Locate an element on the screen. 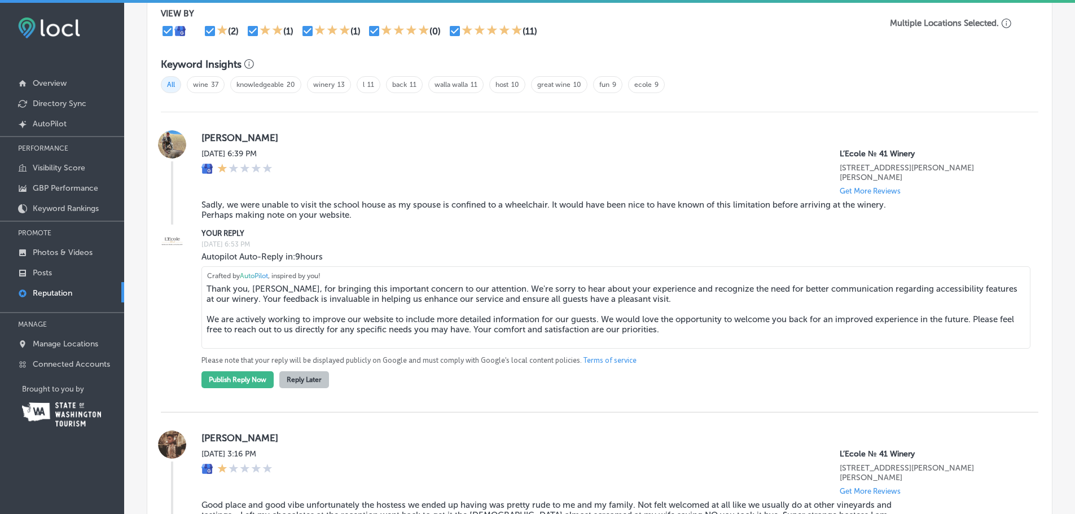 Image resolution: width=1075 pixels, height=514 pixels. span: AutoPilot is located at coordinates (254, 276).